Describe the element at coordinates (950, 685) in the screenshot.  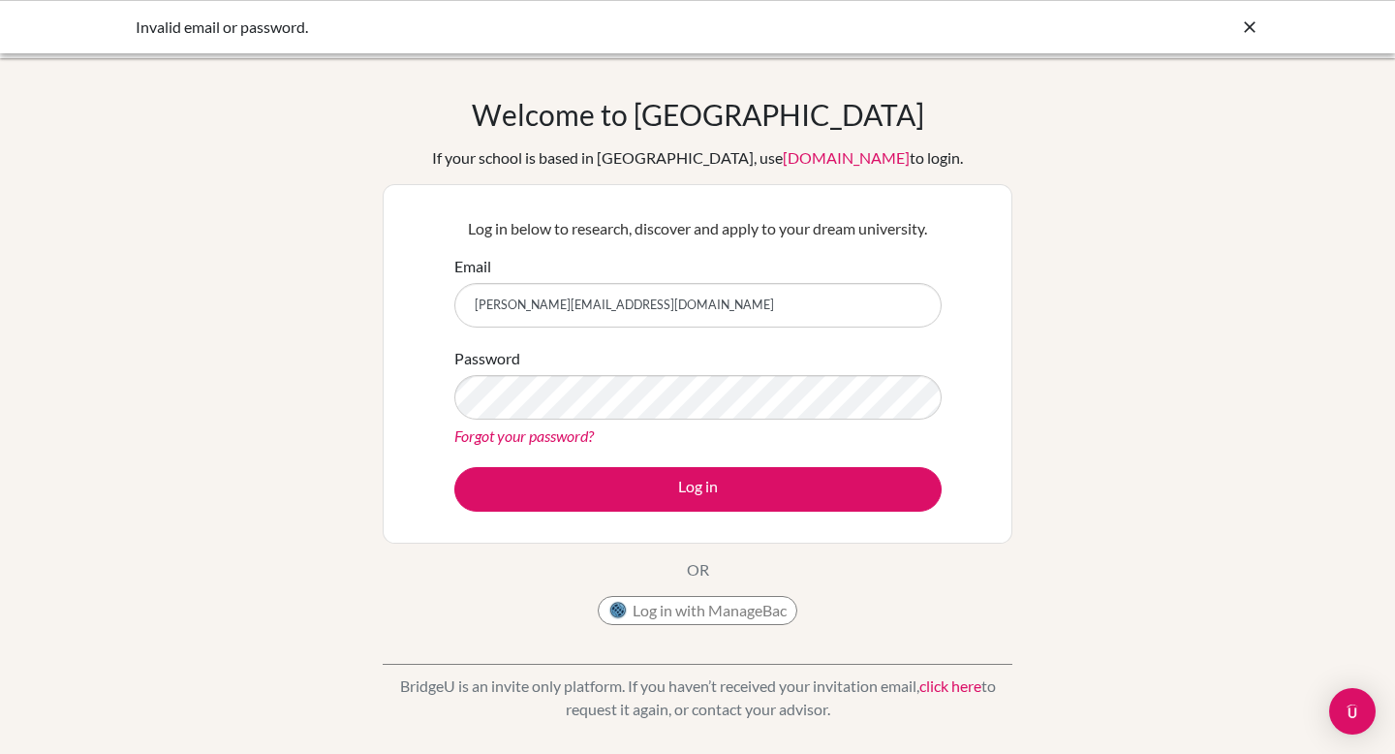
I see `a: click here` at that location.